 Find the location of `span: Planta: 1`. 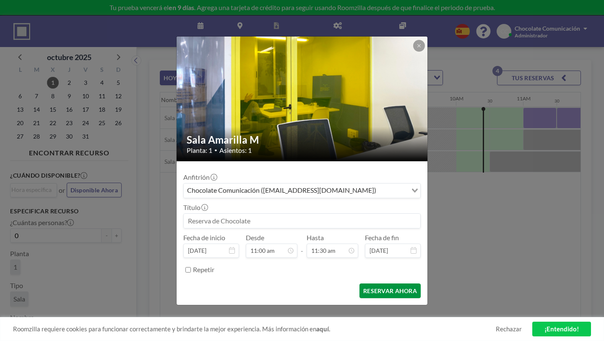

span: Planta: 1 is located at coordinates (199, 150).